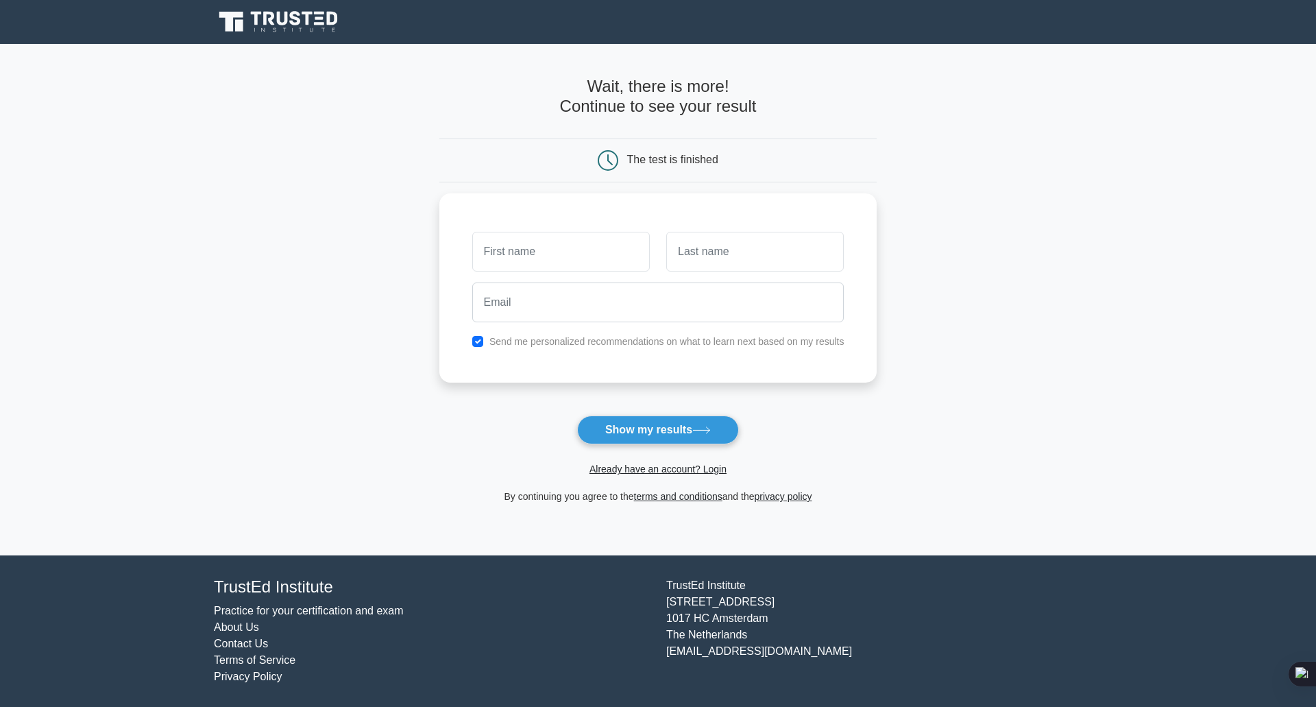 The width and height of the screenshot is (1316, 707). I want to click on div: The test is finished, so click(673, 159).